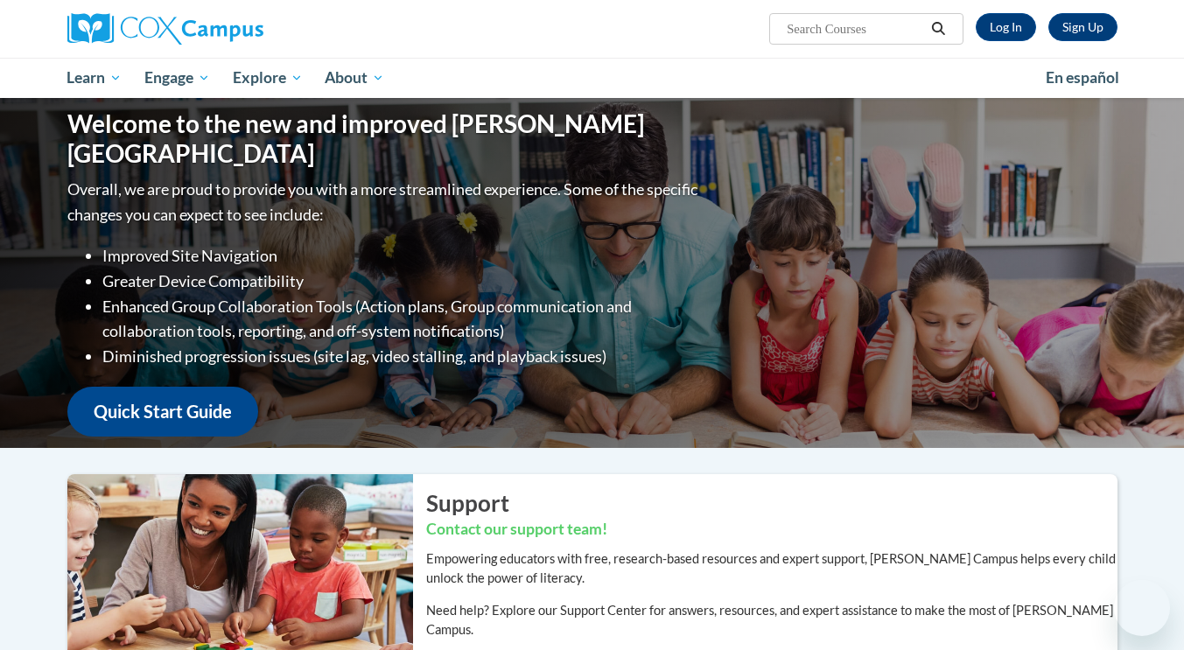 Image resolution: width=1184 pixels, height=650 pixels. Describe the element at coordinates (1006, 27) in the screenshot. I see `a: Log In` at that location.